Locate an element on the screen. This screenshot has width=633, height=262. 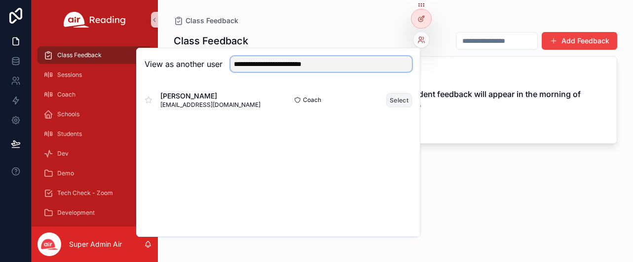
button: Select is located at coordinates (399, 100).